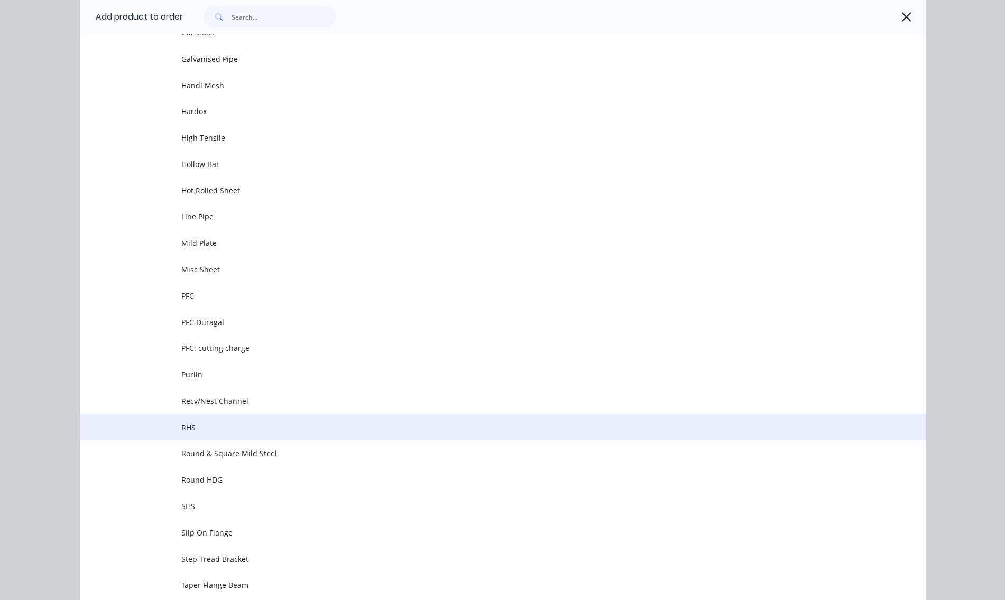 This screenshot has width=1005, height=600. What do you see at coordinates (479, 190) in the screenshot?
I see `span: Hot Rolled Sheet` at bounding box center [479, 190].